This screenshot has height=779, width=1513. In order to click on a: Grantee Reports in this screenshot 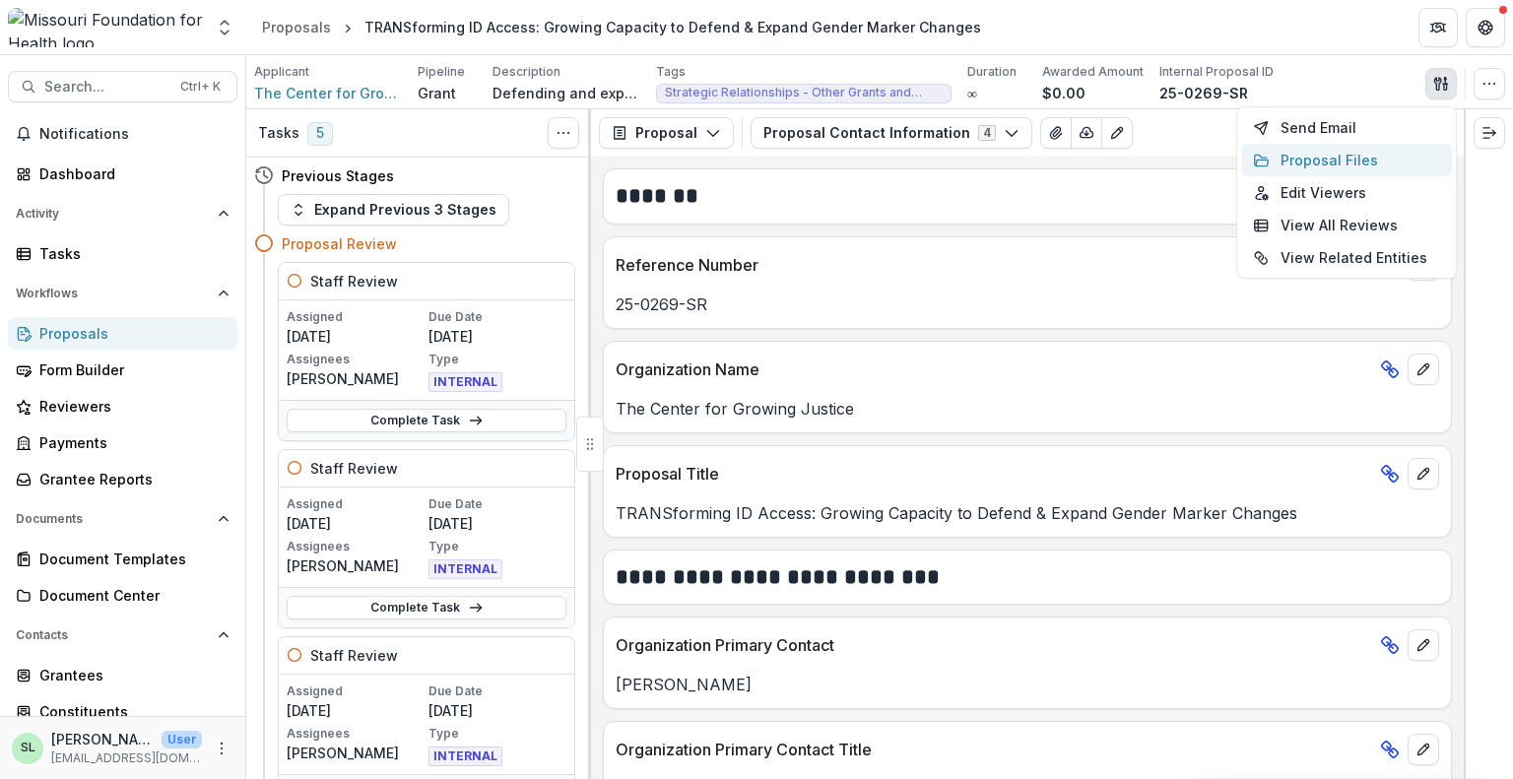, I will do `click(122, 479)`.